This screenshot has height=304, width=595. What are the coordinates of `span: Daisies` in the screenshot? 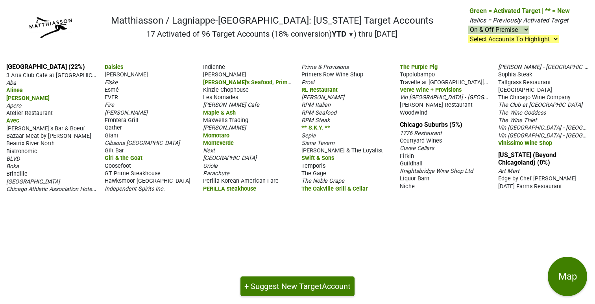 It's located at (114, 67).